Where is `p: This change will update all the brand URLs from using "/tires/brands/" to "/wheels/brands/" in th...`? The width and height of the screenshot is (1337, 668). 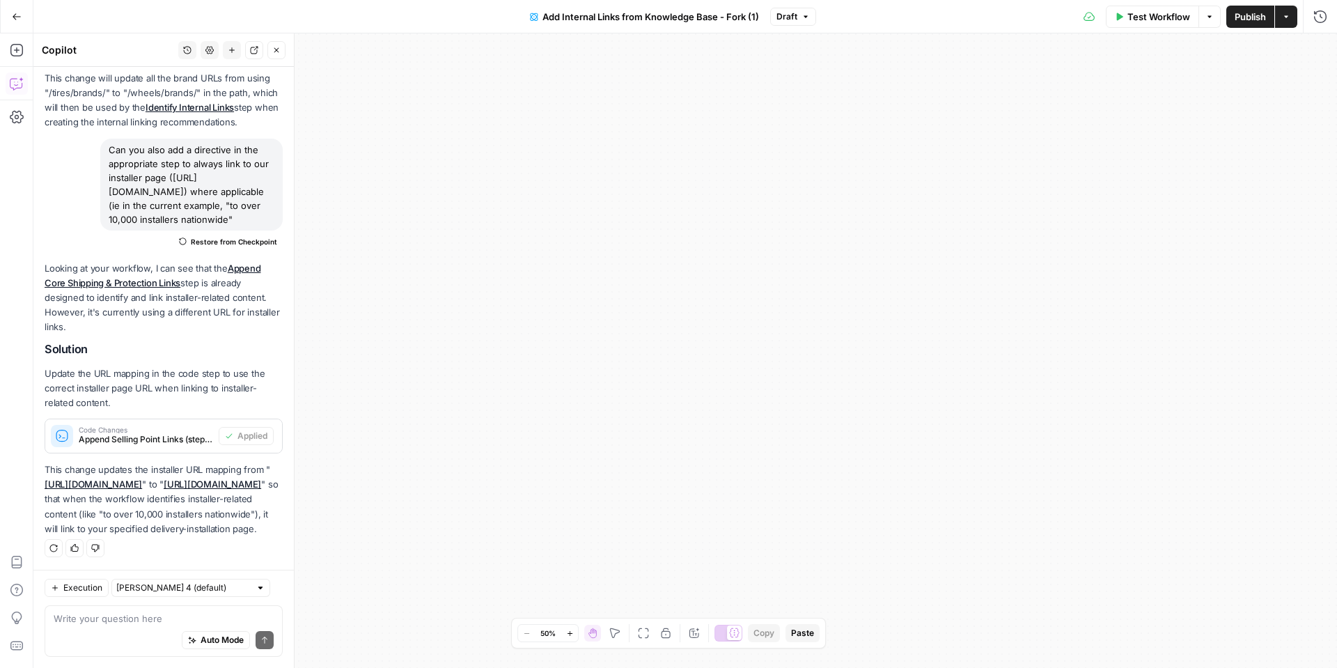 p: This change will update all the brand URLs from using "/tires/brands/" to "/wheels/brands/" in th... is located at coordinates (164, 100).